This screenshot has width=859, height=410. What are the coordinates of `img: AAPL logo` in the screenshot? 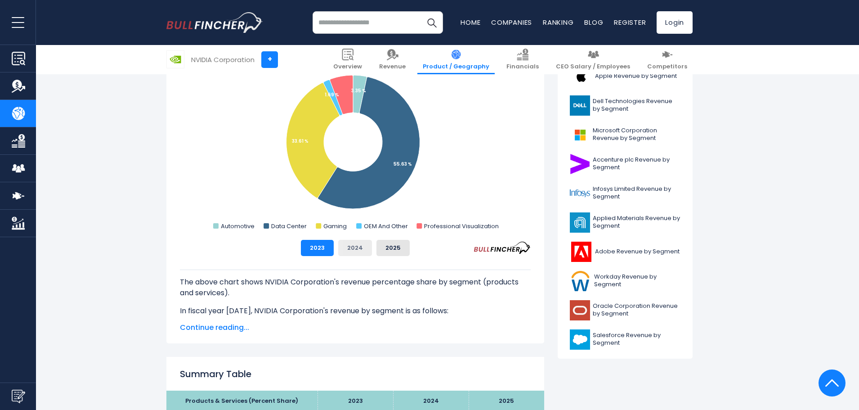 It's located at (581, 76).